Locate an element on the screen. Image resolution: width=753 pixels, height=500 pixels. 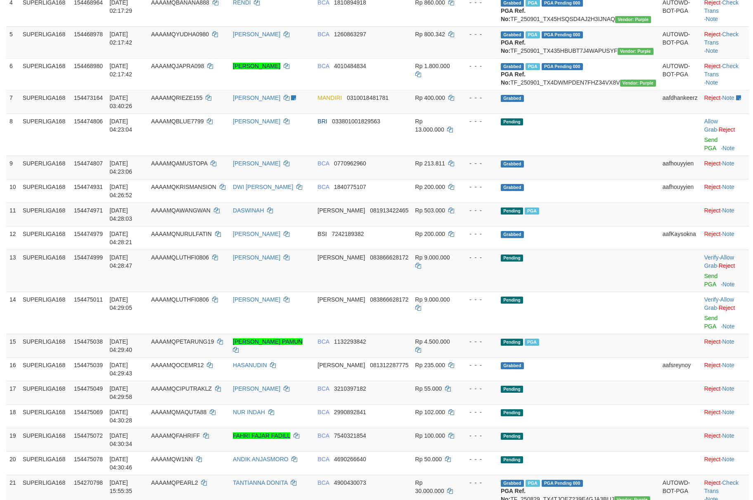
span: 154475078 is located at coordinates (88, 460).